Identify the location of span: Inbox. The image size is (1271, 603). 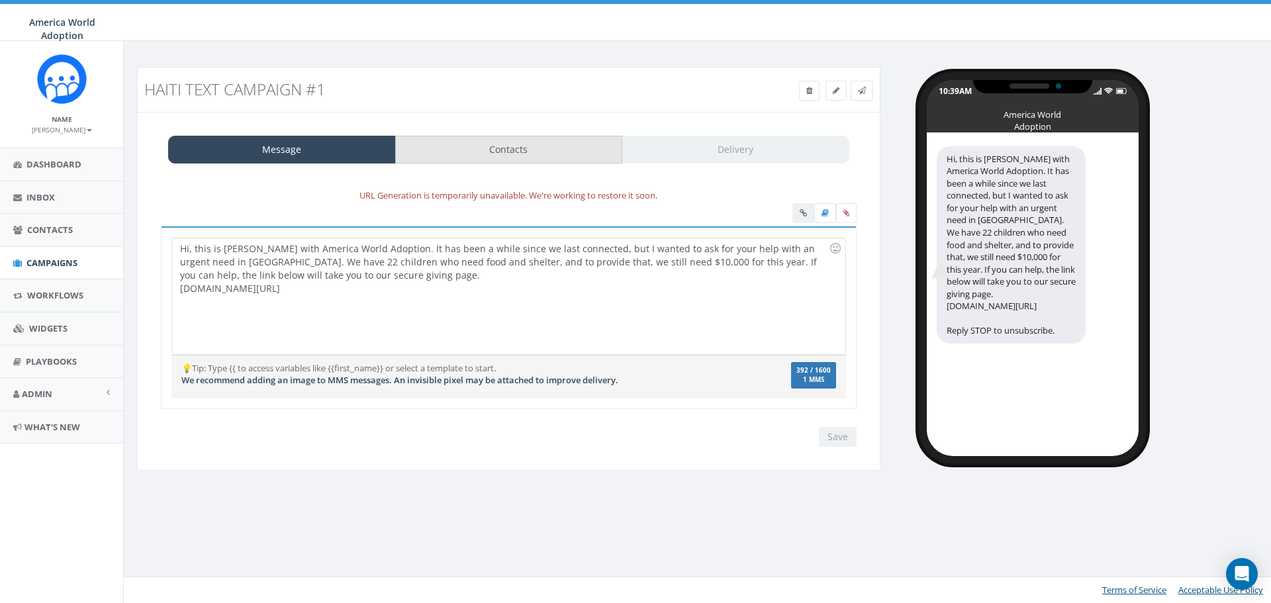
(40, 197).